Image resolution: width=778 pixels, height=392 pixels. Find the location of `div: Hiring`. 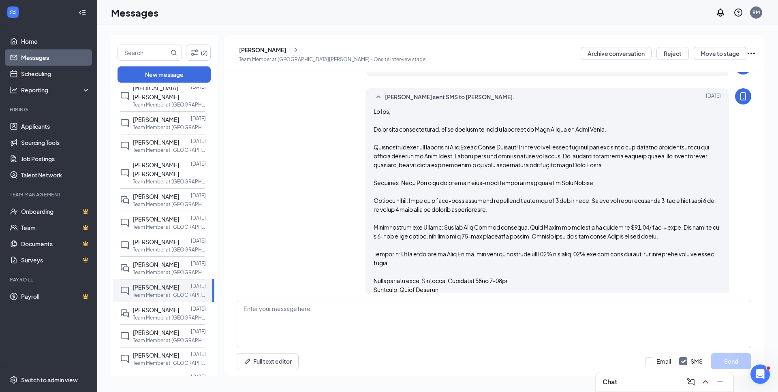

div: Hiring is located at coordinates (49, 109).